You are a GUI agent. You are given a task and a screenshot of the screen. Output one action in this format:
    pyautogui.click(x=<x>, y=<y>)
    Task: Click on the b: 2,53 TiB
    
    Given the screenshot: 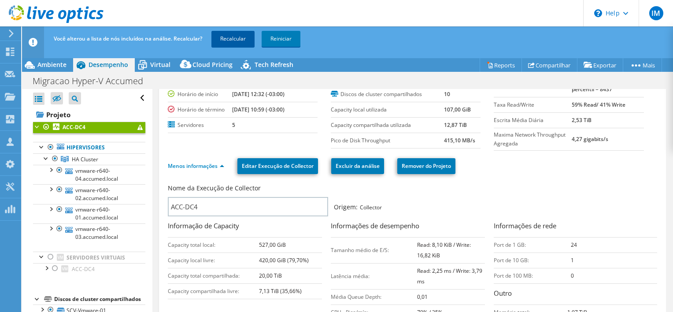 What is the action you would take?
    pyautogui.click(x=581, y=120)
    